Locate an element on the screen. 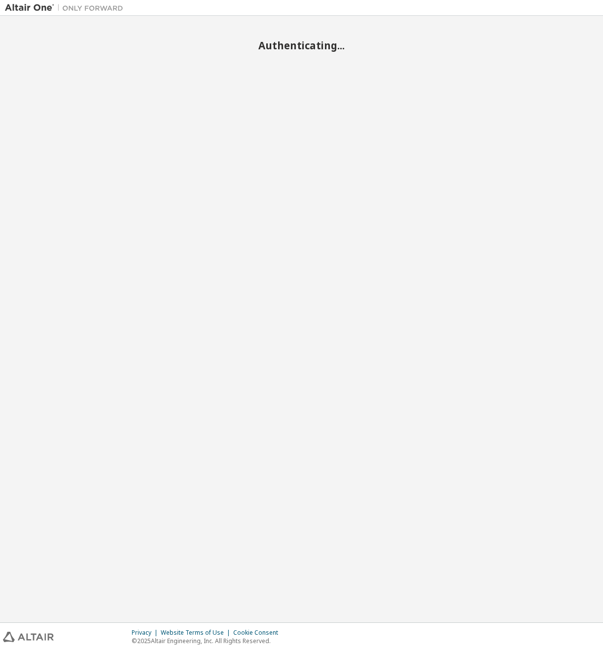  div: Website Terms of Use is located at coordinates (197, 633).